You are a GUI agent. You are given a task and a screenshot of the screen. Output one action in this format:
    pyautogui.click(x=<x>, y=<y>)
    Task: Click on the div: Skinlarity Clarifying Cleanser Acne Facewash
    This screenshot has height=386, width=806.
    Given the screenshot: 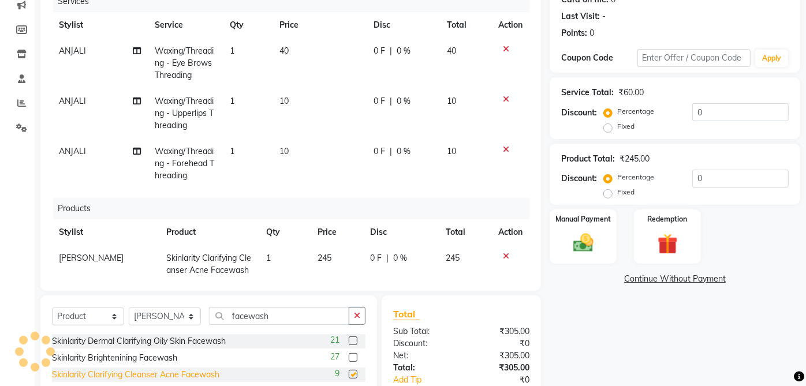 What is the action you would take?
    pyautogui.click(x=136, y=375)
    